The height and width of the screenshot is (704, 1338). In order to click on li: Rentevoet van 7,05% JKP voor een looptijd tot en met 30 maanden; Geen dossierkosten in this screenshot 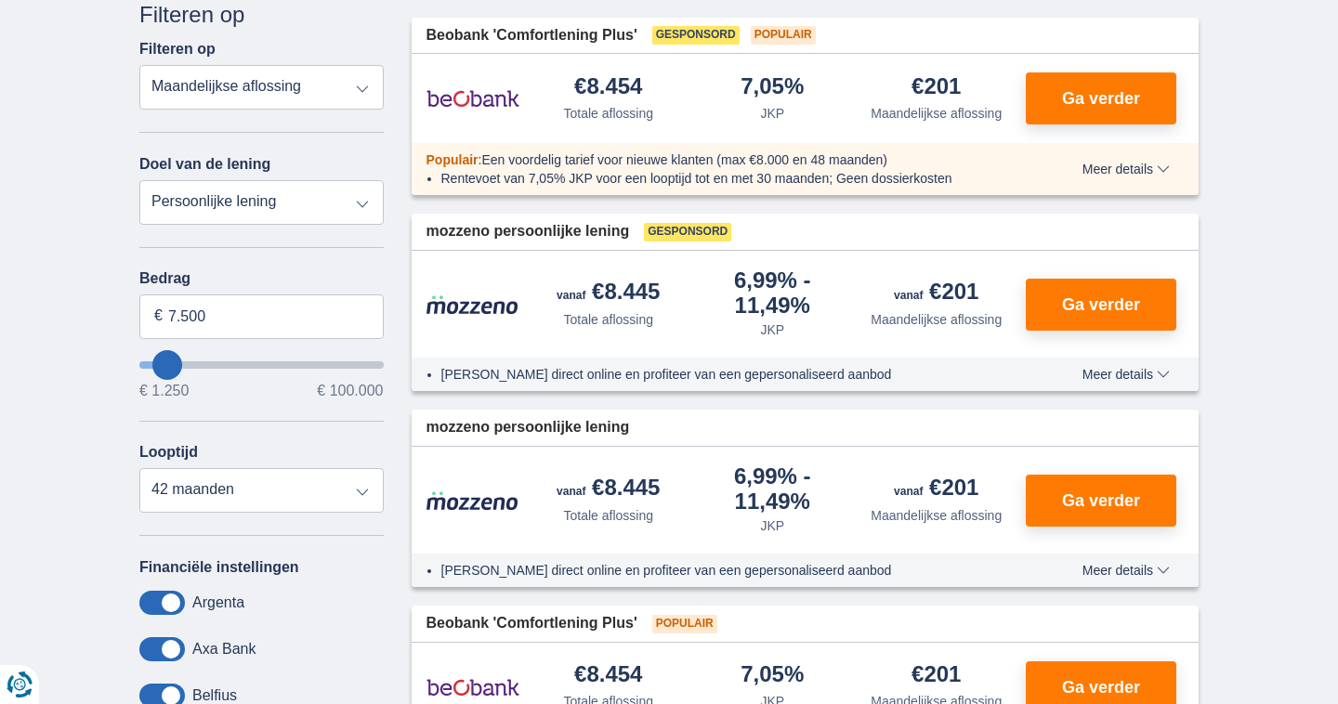, I will do `click(727, 178)`.